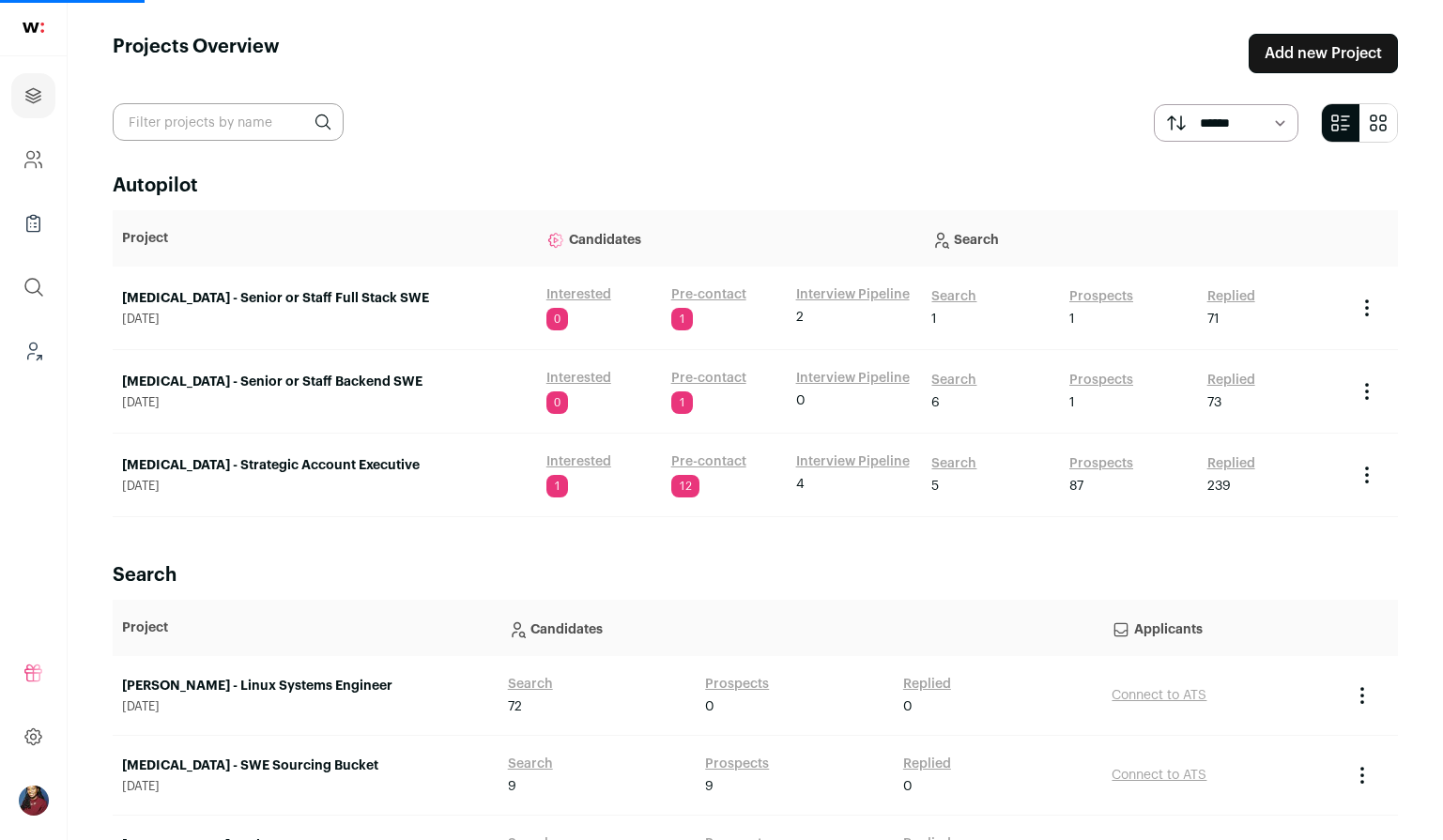  I want to click on input: Filter projects by name, so click(228, 122).